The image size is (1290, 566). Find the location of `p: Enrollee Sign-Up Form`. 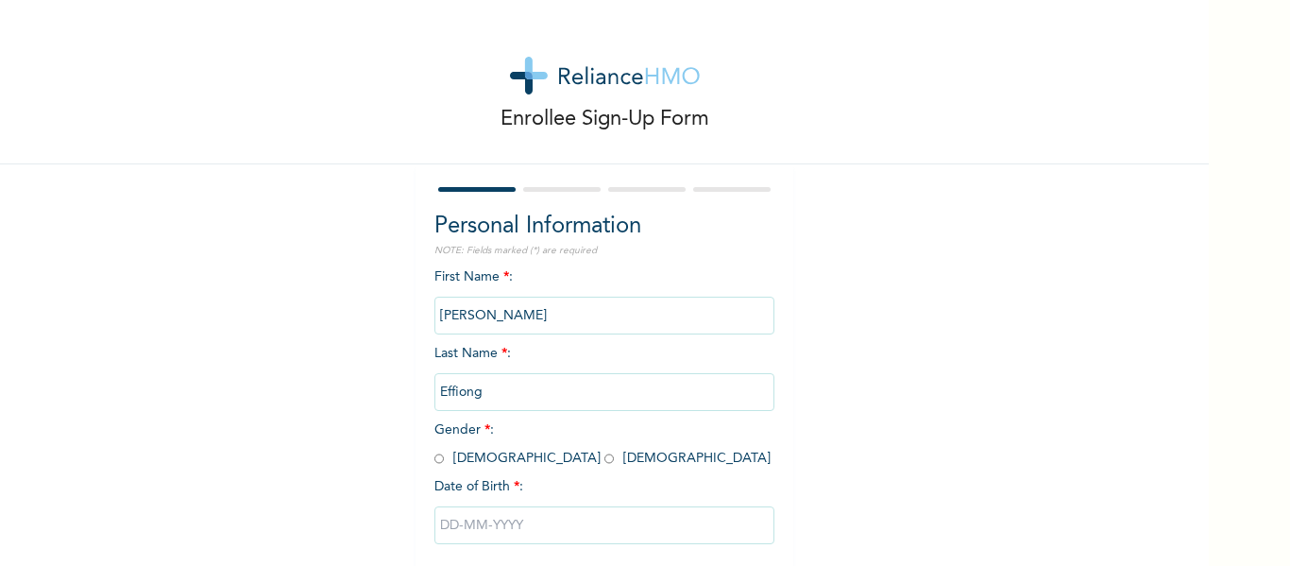

p: Enrollee Sign-Up Form is located at coordinates (605, 119).